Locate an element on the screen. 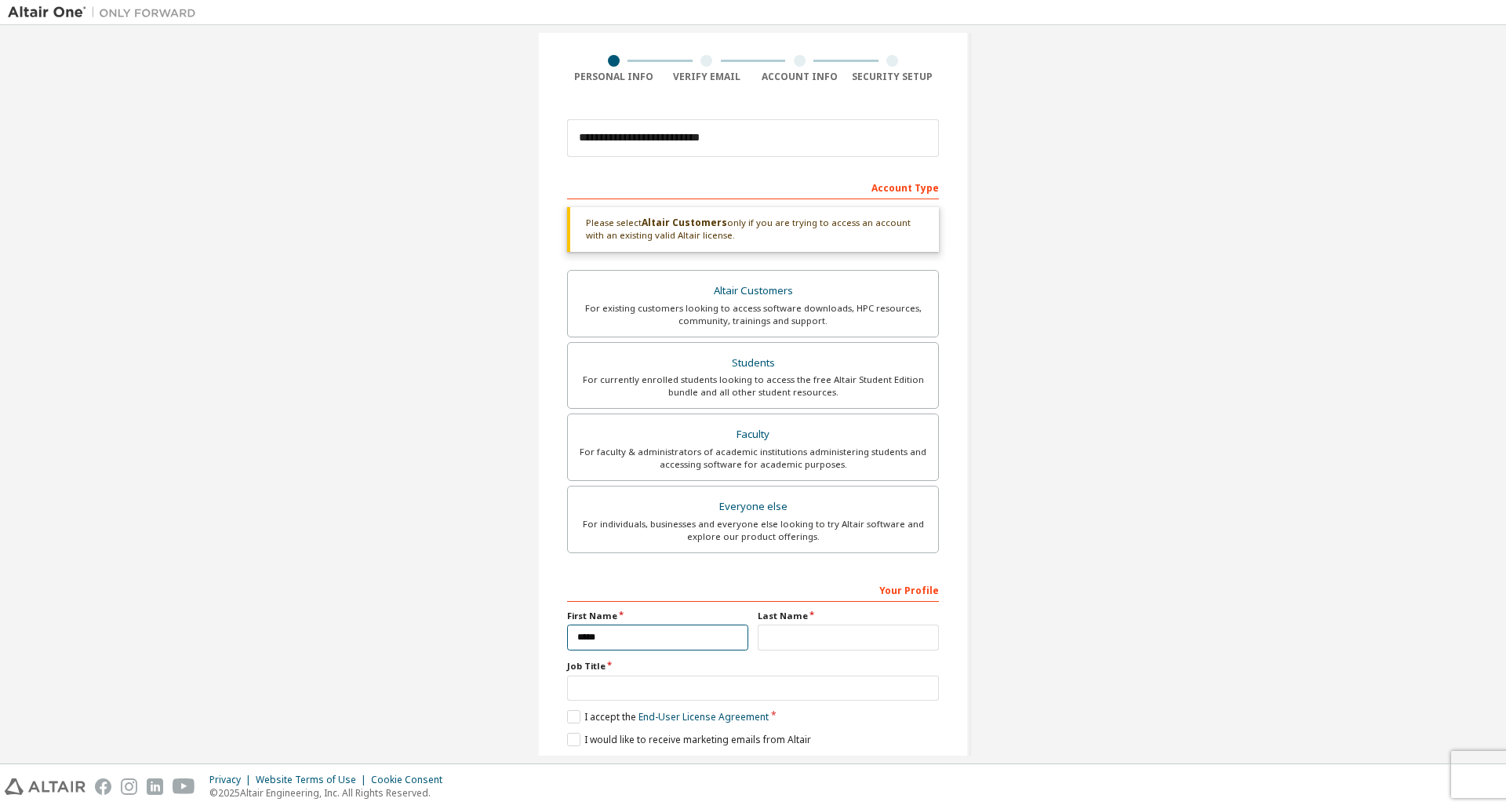 The height and width of the screenshot is (809, 1506). div: Altair Customers is located at coordinates (753, 291).